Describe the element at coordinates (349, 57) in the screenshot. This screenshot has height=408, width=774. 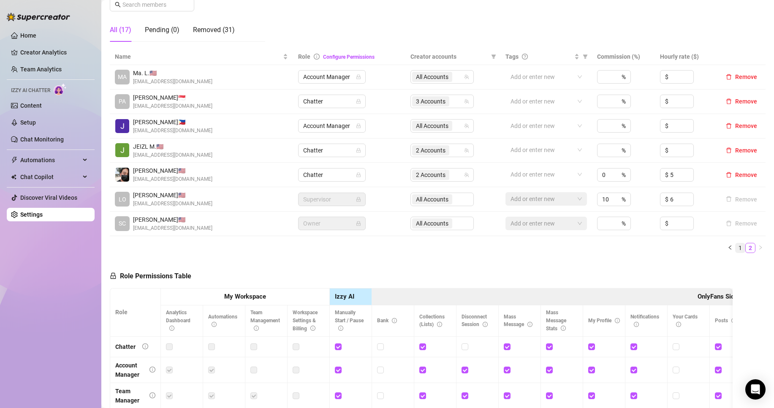
I see `a: Configure Permissions` at that location.